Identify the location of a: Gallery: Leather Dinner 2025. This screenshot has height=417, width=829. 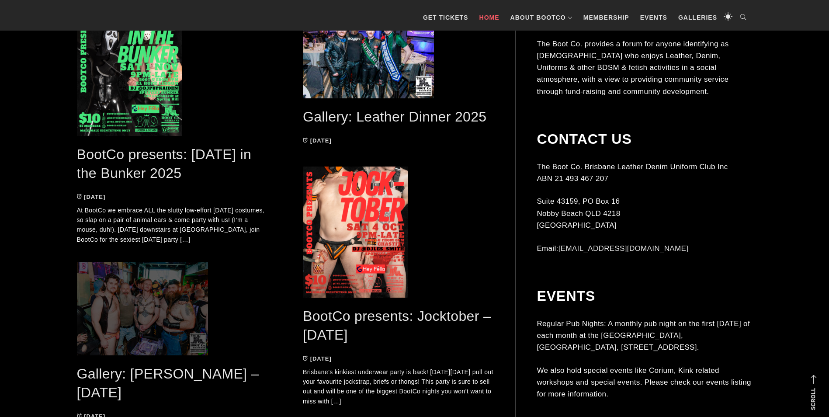
(395, 117).